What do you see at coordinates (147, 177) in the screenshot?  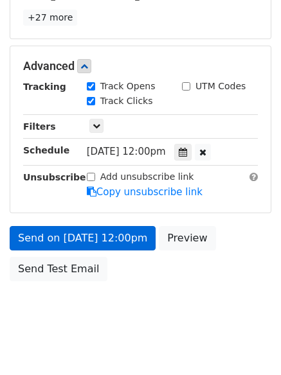 I see `label: Add unsubscribe link` at bounding box center [147, 177].